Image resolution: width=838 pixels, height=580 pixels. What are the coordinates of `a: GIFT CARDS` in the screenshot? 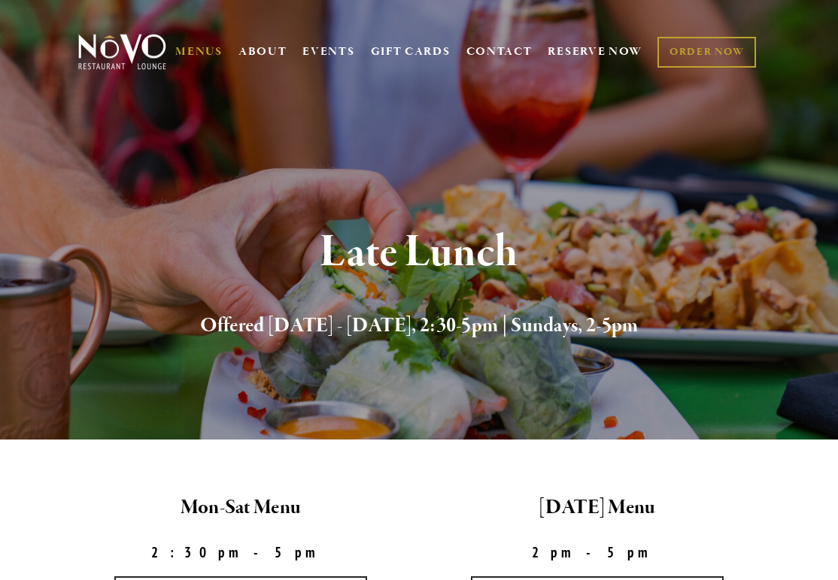 It's located at (411, 52).